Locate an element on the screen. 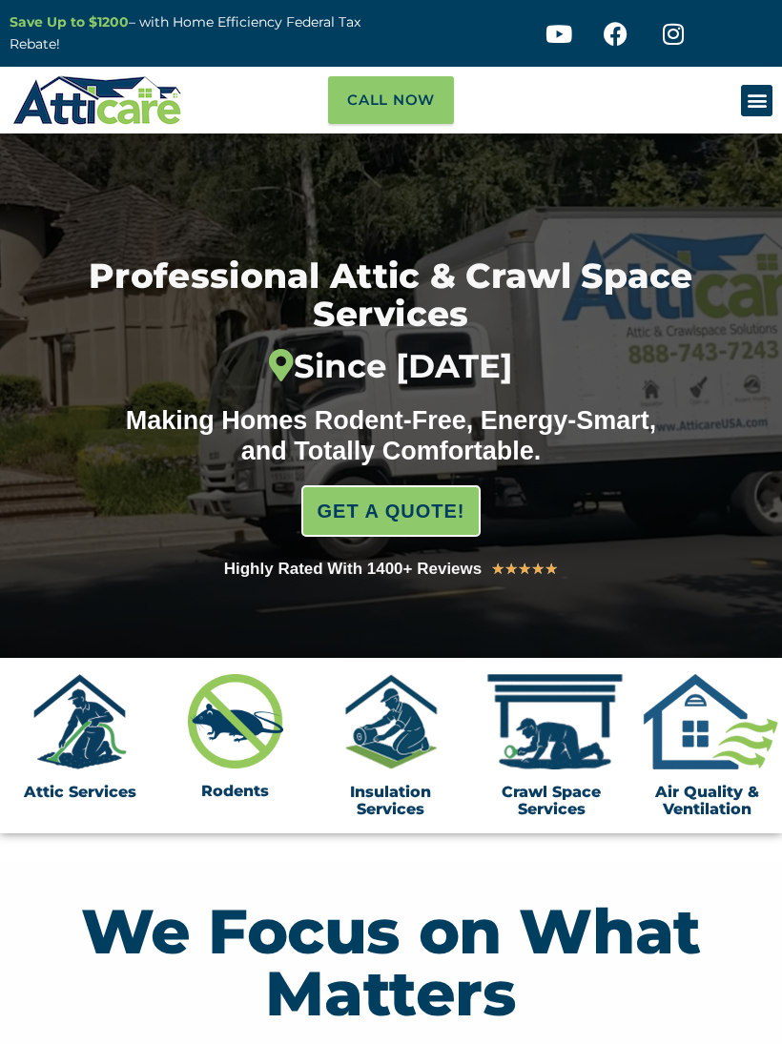  div: 5/5 is located at coordinates (524, 569).